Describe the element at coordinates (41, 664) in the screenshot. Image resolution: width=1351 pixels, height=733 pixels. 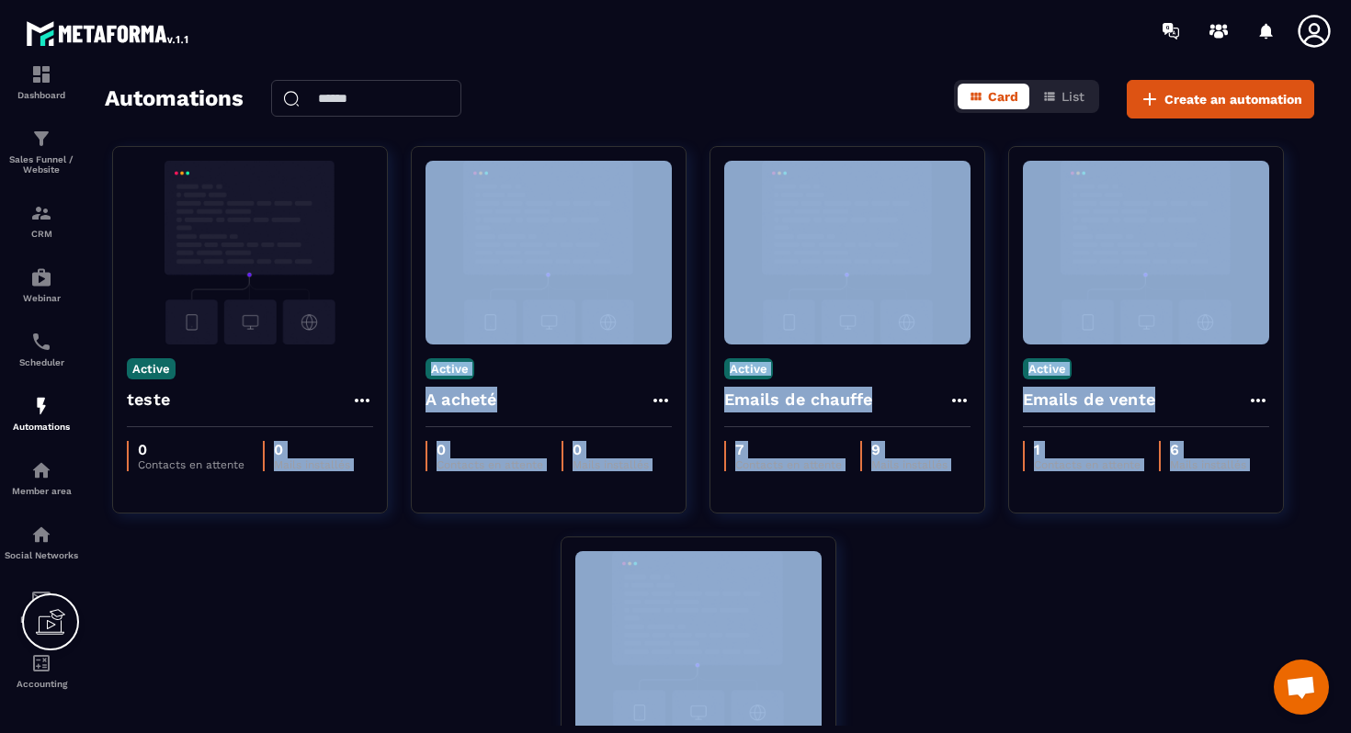
I see `img: accountant` at that location.